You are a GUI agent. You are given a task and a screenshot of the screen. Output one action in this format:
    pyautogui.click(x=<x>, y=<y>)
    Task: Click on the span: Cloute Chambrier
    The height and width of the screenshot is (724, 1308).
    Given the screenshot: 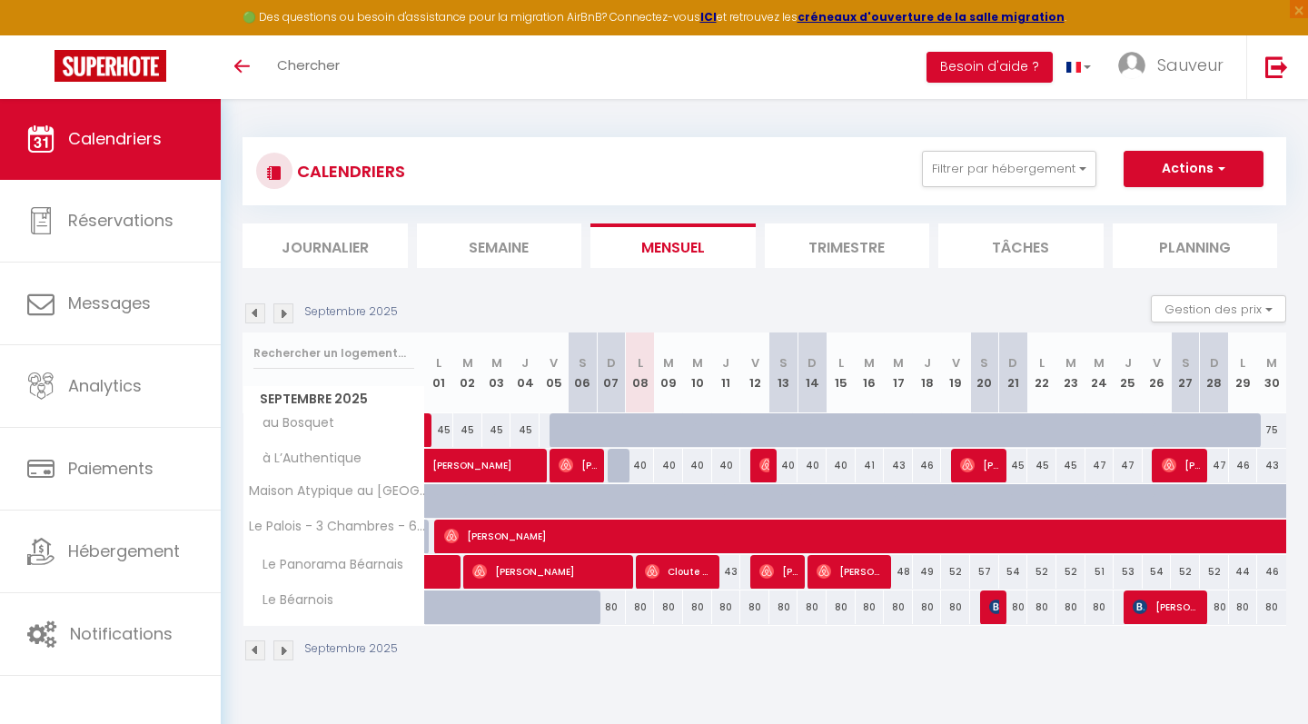 What is the action you would take?
    pyautogui.click(x=679, y=571)
    